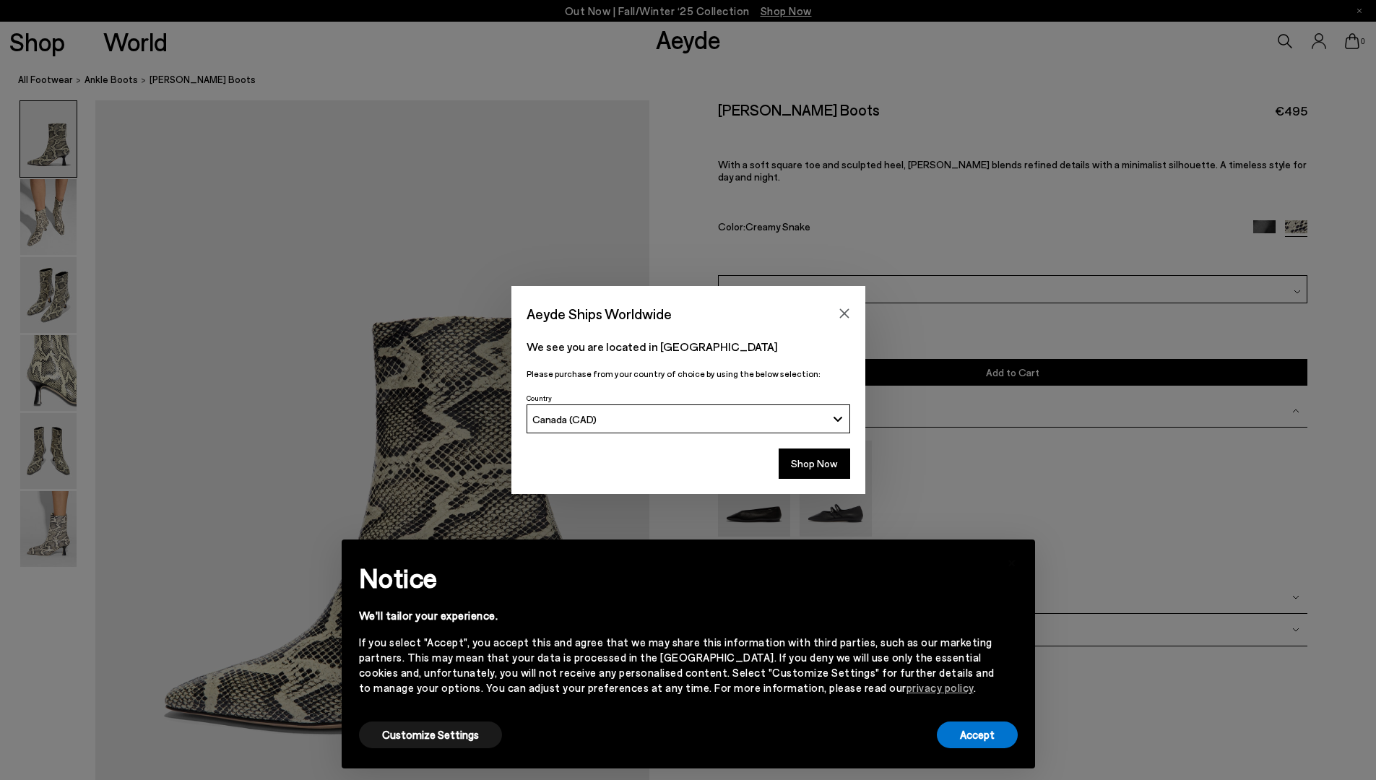 The height and width of the screenshot is (780, 1376). I want to click on p: Please purchase from your country of choice by using the below selection:, so click(688, 374).